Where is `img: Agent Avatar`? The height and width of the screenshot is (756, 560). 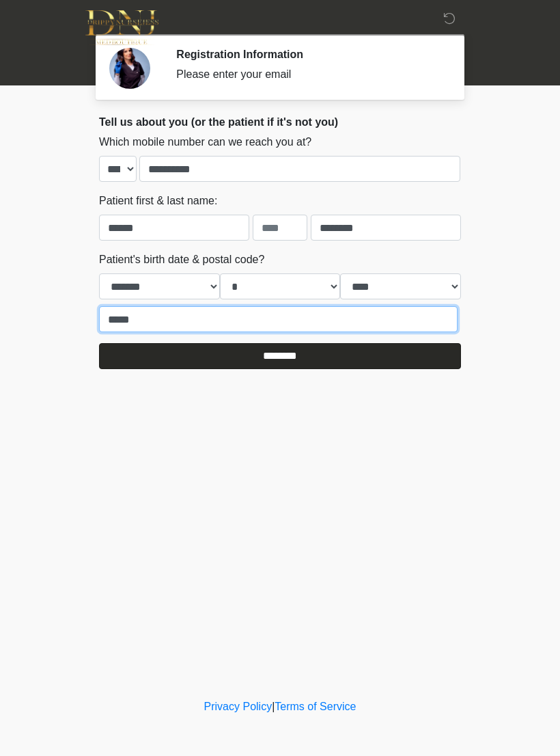
img: Agent Avatar is located at coordinates (130, 68).